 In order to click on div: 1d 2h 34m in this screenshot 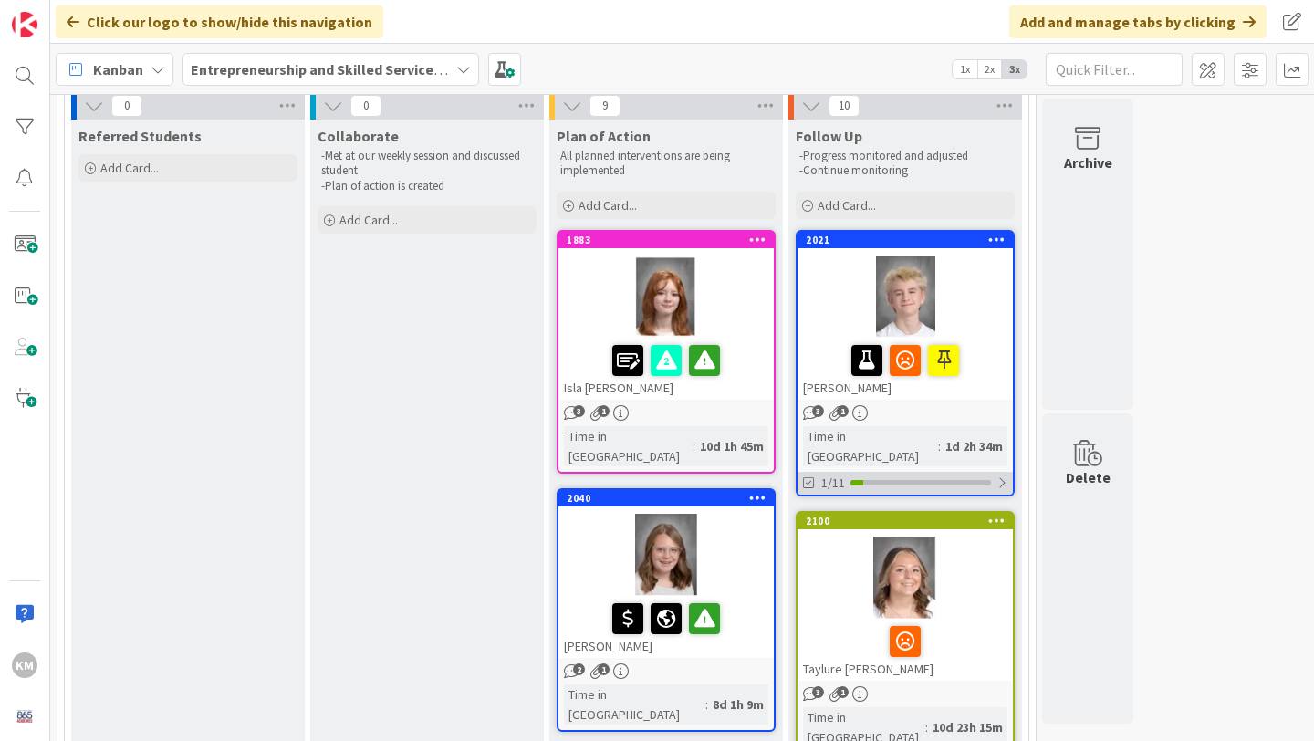, I will do `click(974, 446)`.